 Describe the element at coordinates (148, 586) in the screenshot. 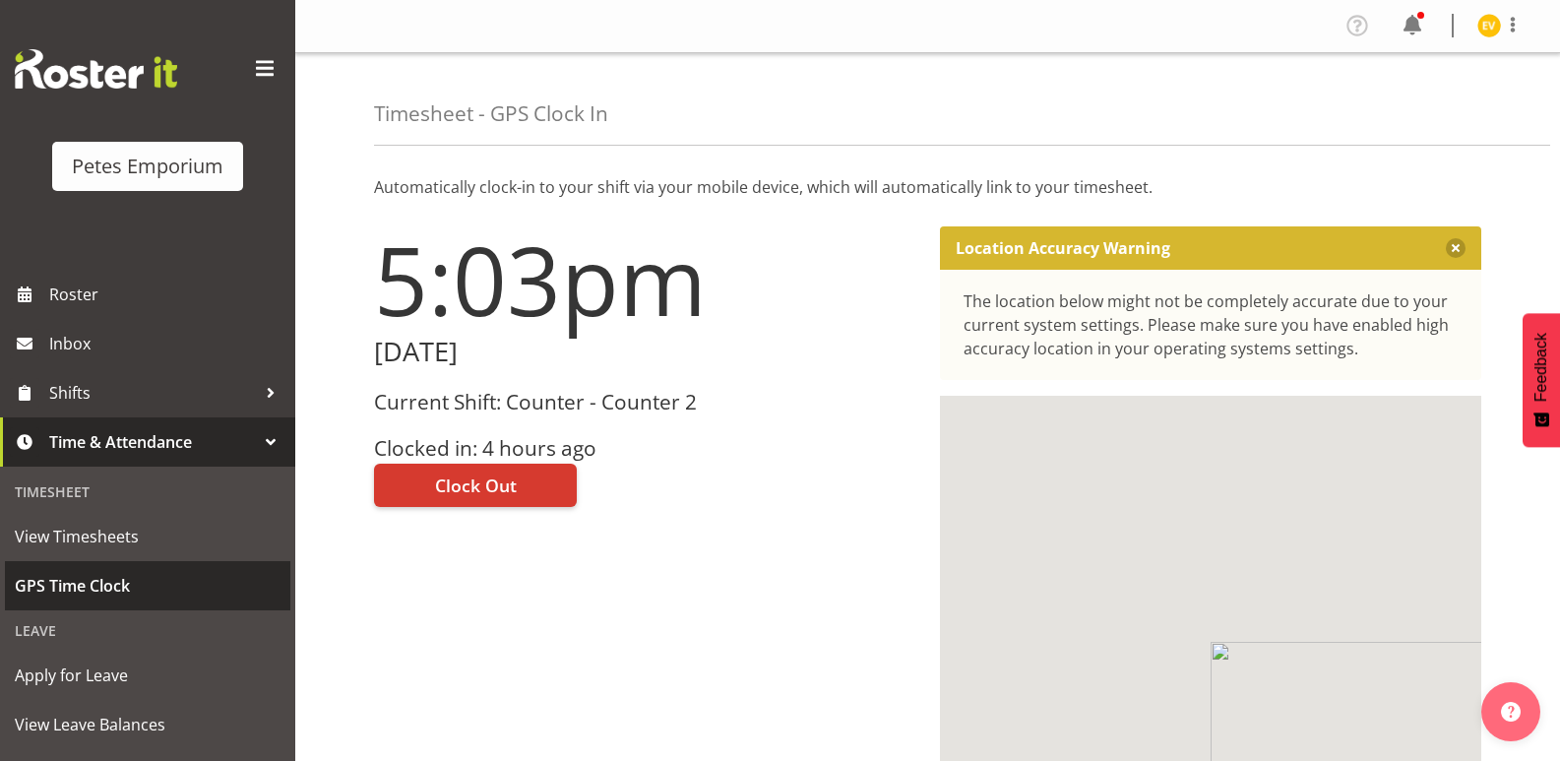

I see `a: GPS Time Clock` at that location.